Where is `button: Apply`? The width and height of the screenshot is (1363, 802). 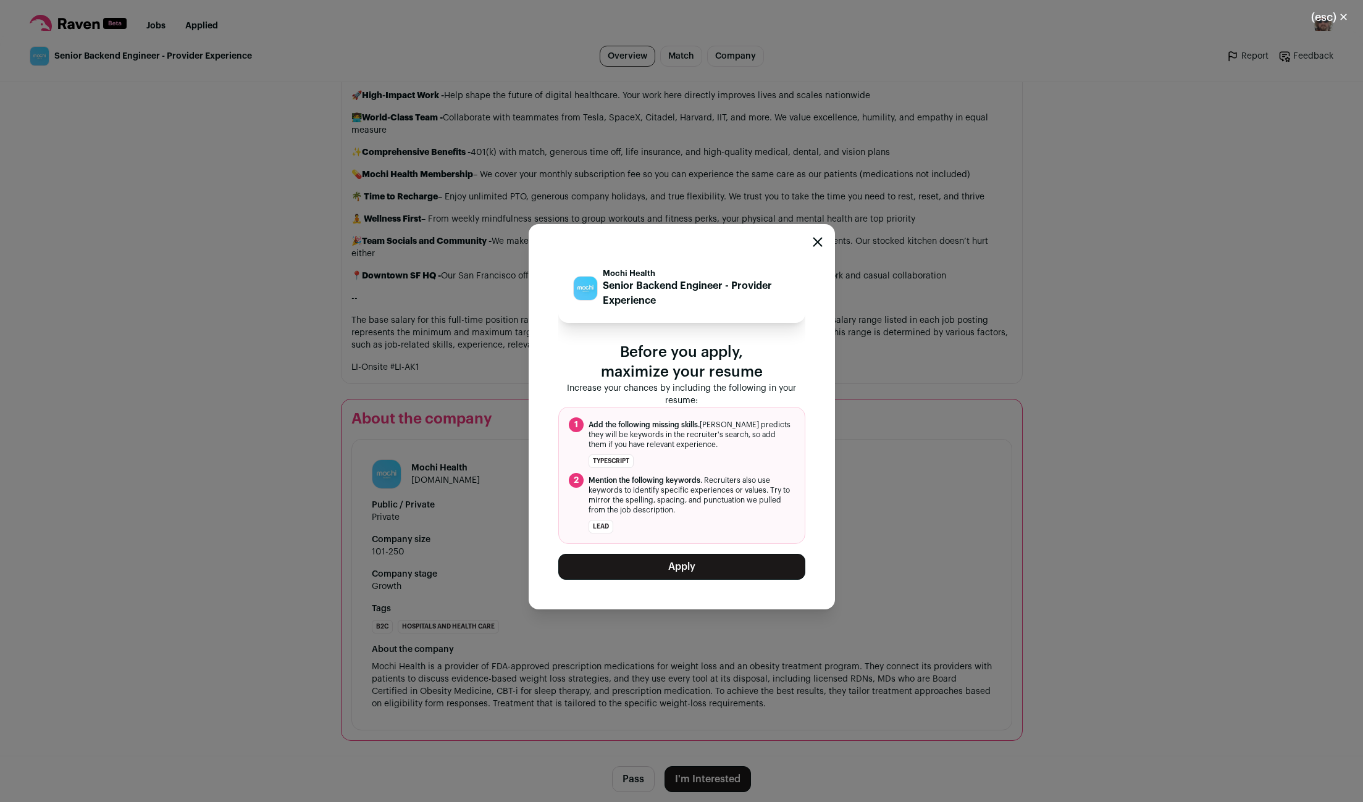
button: Apply is located at coordinates (682, 567).